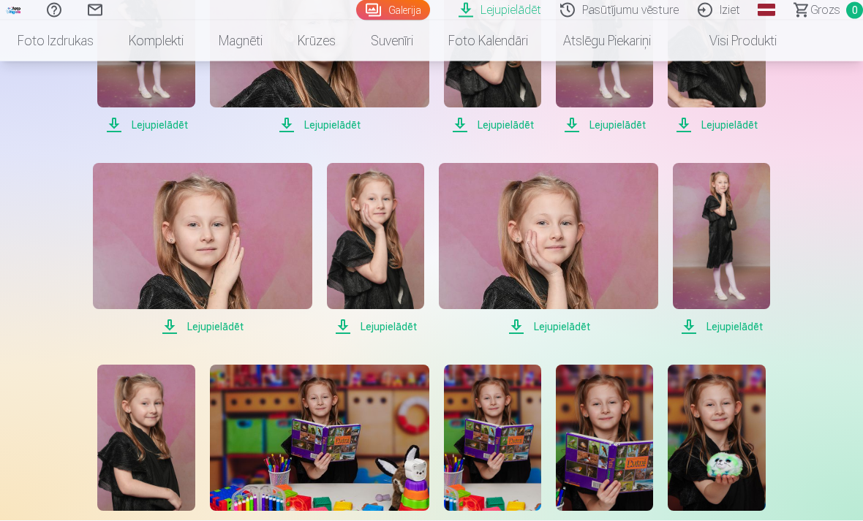 This screenshot has height=521, width=863. I want to click on a: Atslēgu piekariņi, so click(607, 41).